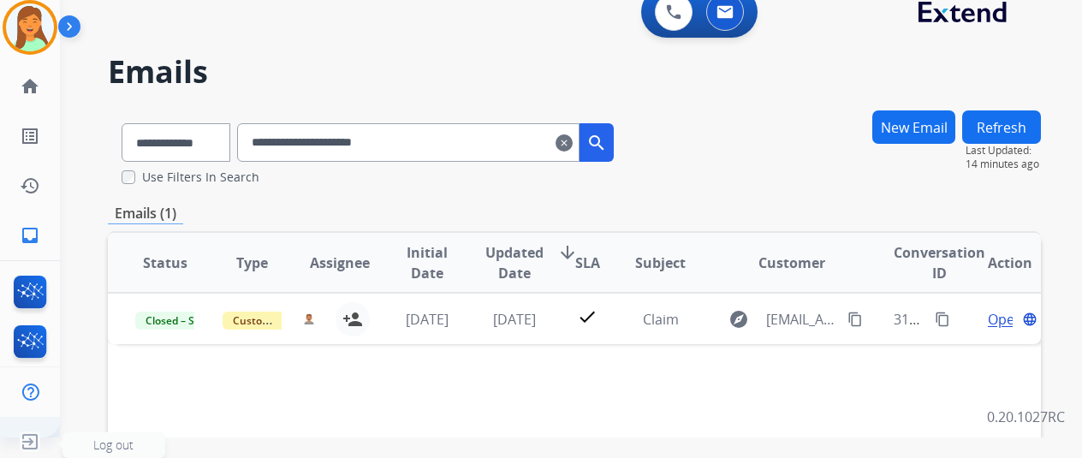 The image size is (1082, 458). What do you see at coordinates (587, 317) in the screenshot?
I see `mat-icon: check` at bounding box center [587, 317].